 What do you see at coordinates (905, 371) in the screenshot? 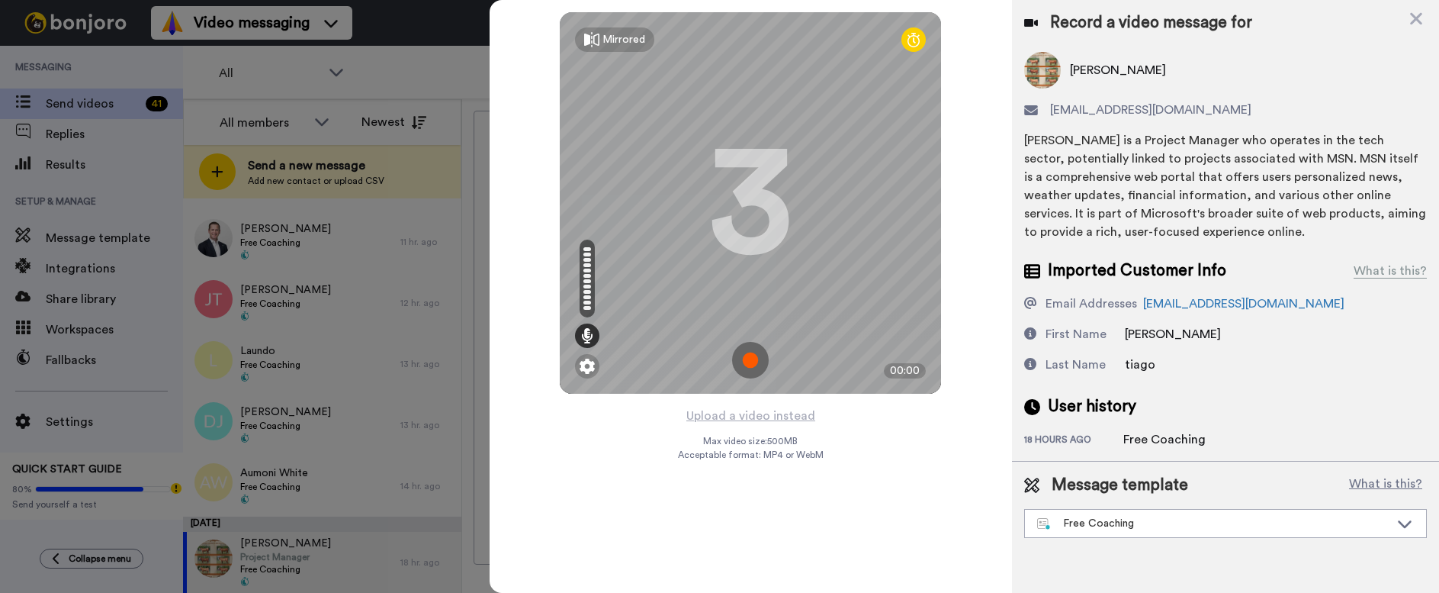
I see `div: 00:00` at bounding box center [905, 371].